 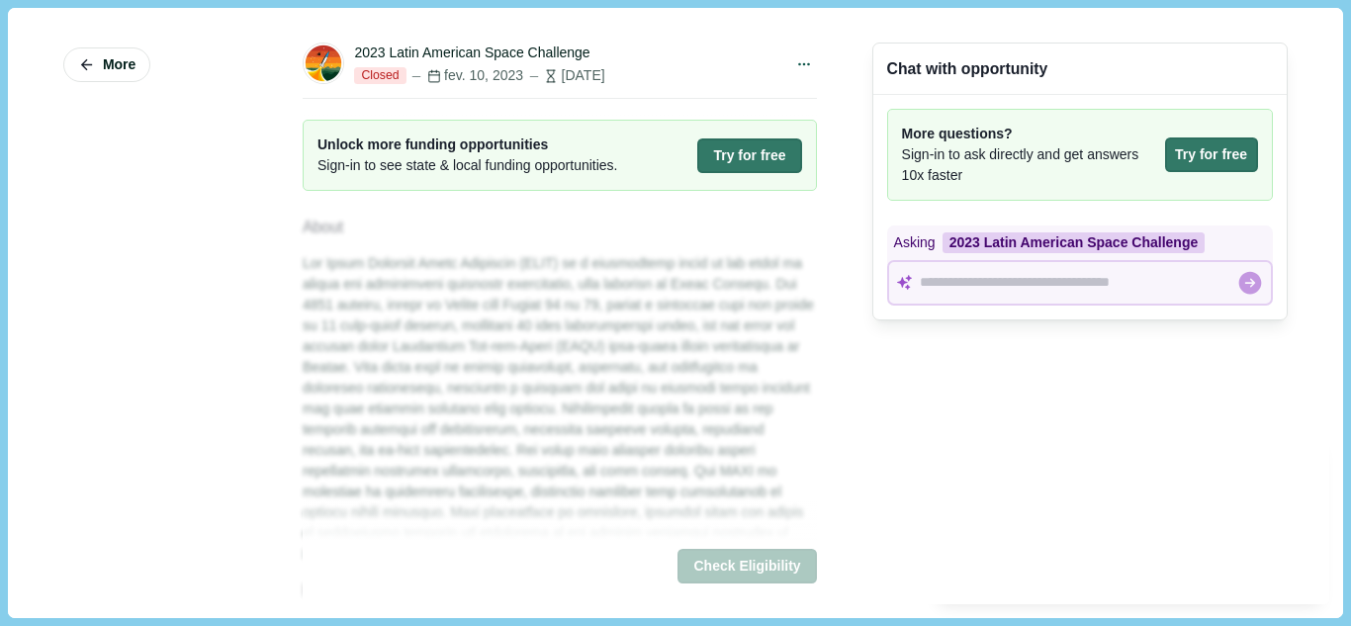 I want to click on img: 9ce455029be711ed963b62a9fb4fb286.png, so click(x=323, y=63).